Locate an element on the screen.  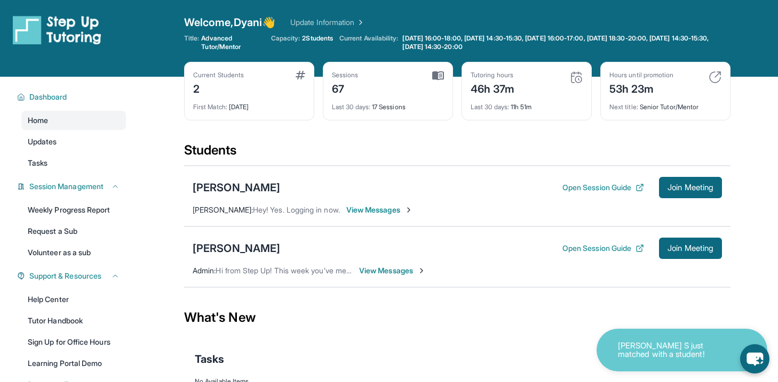
a: Tutor Handbook is located at coordinates (74, 321).